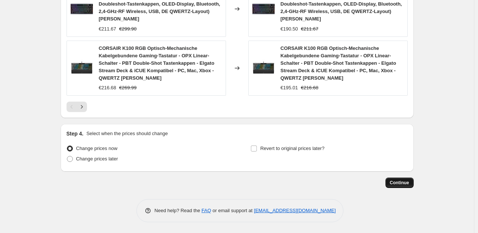  Describe the element at coordinates (77, 107) in the screenshot. I see `nav: Pagination` at that location.